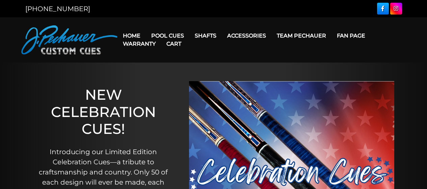 The width and height of the screenshot is (427, 189). Describe the element at coordinates (103, 111) in the screenshot. I see `h1: NEW CELEBRATION CUES!` at that location.